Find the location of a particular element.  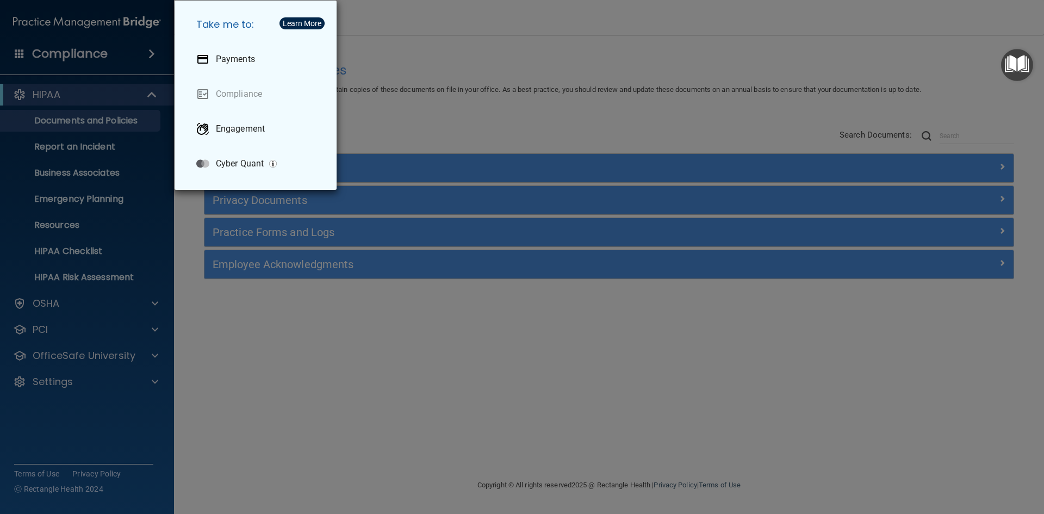

p: Payments is located at coordinates (235, 59).